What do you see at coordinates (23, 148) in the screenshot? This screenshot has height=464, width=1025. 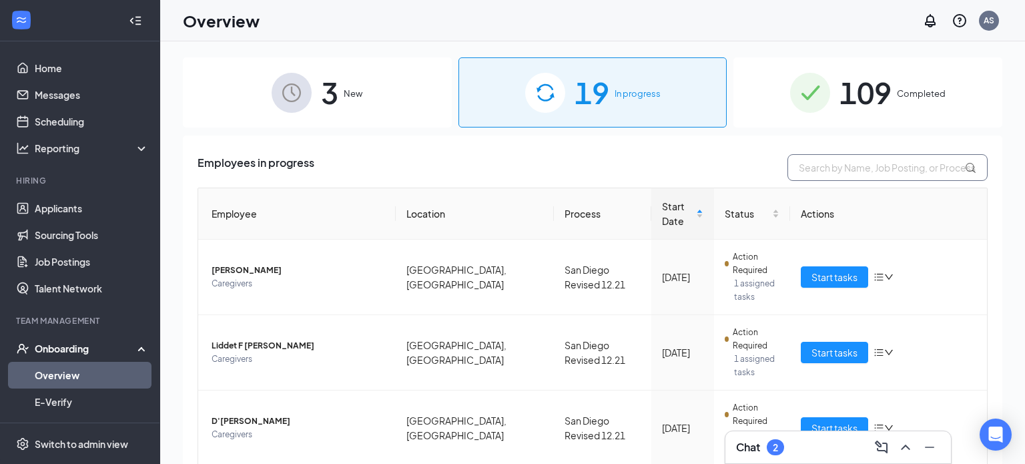 I see `svg: Analysis` at bounding box center [23, 148].